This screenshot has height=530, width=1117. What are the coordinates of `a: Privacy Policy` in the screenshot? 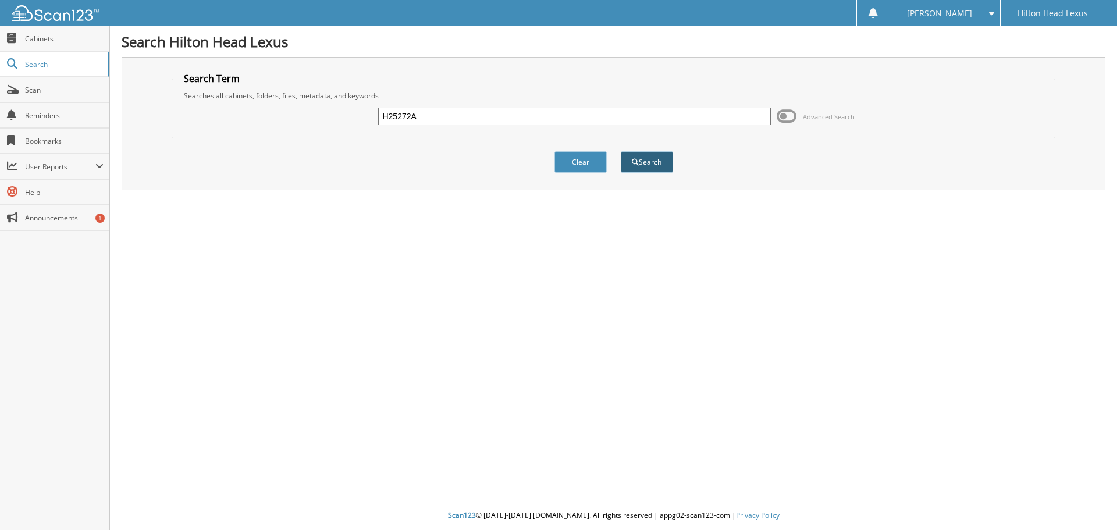 It's located at (757, 515).